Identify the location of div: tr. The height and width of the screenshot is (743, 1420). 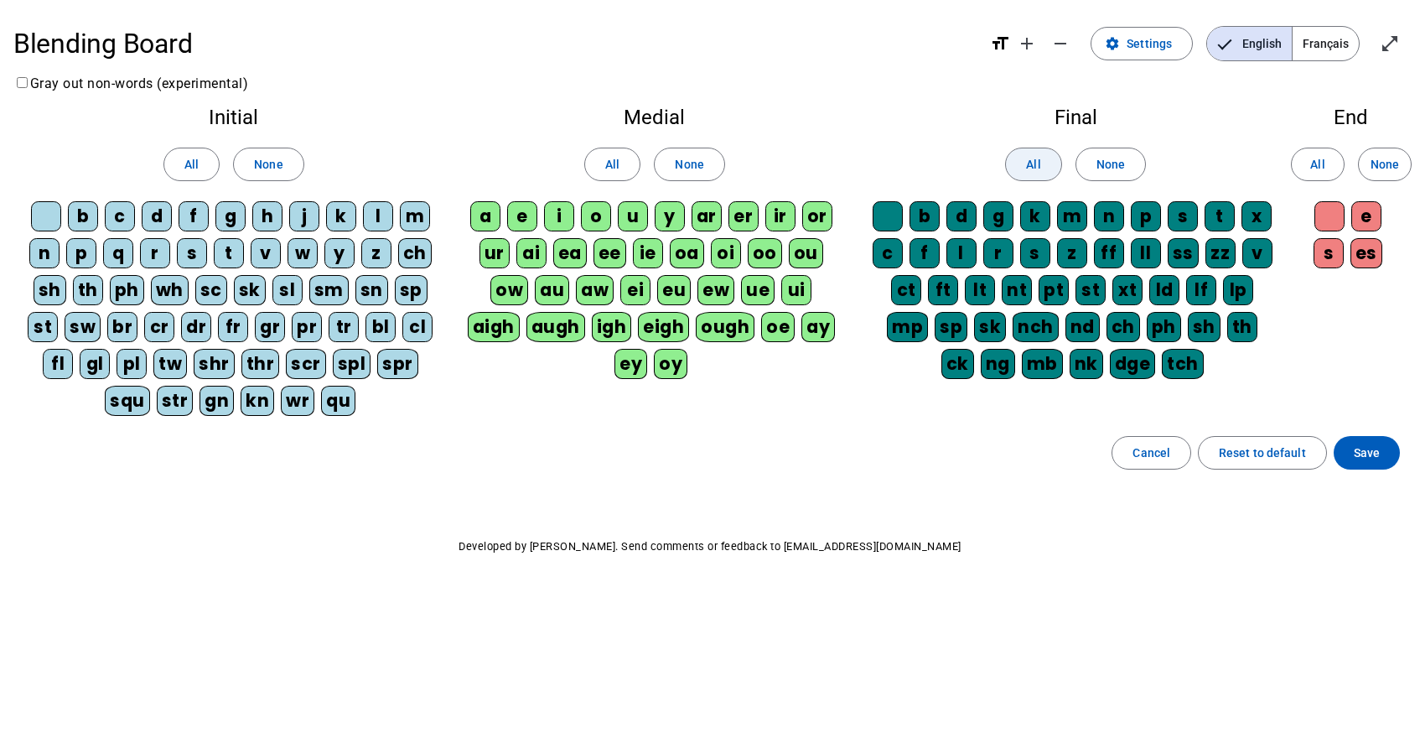
(344, 327).